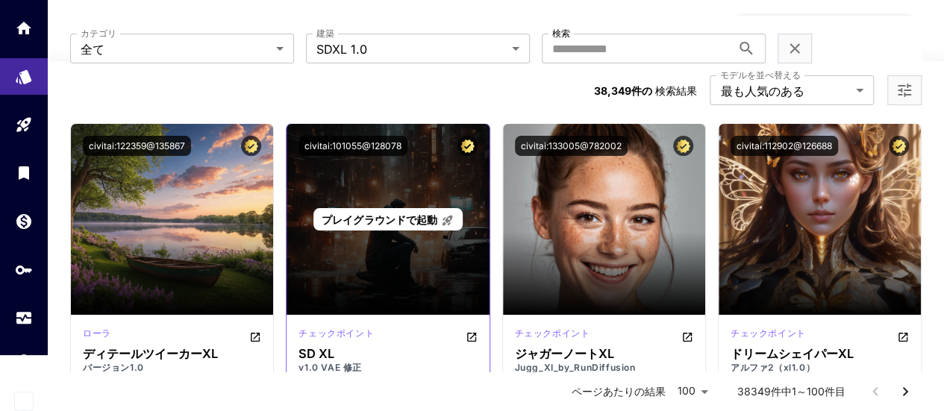 The height and width of the screenshot is (411, 944). I want to click on div: 設定, so click(24, 361).